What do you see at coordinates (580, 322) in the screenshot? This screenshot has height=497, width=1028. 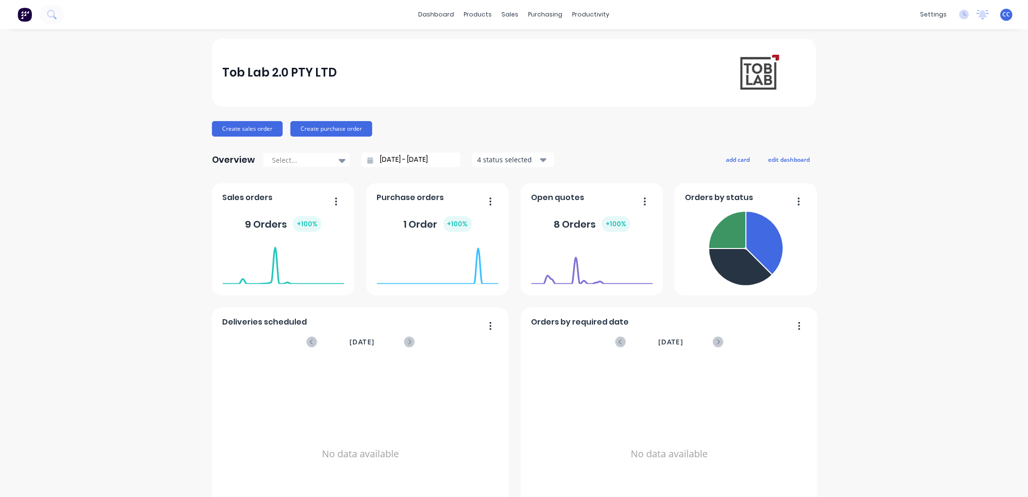 I see `span: Orders by required date` at bounding box center [580, 322].